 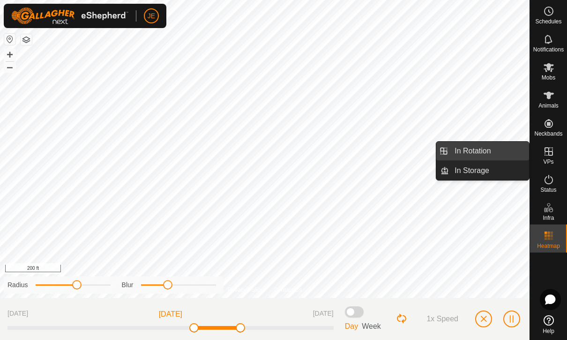 What do you see at coordinates (488, 171) in the screenshot?
I see `a: In Storage` at bounding box center [488, 171].